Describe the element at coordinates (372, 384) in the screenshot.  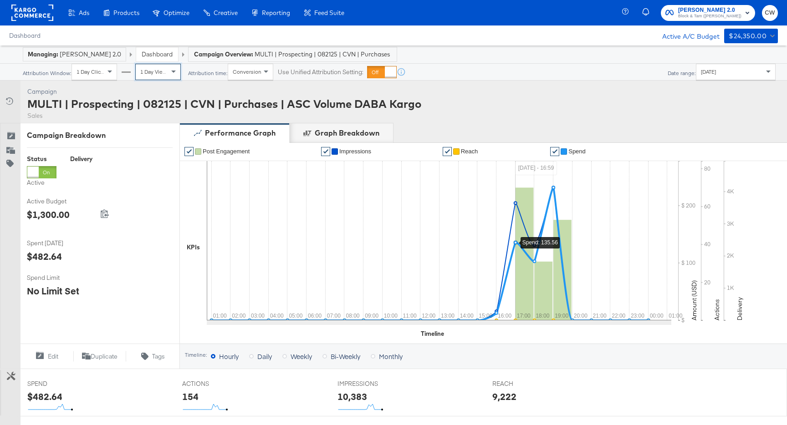
I see `span: IMPRESSIONS` at that location.